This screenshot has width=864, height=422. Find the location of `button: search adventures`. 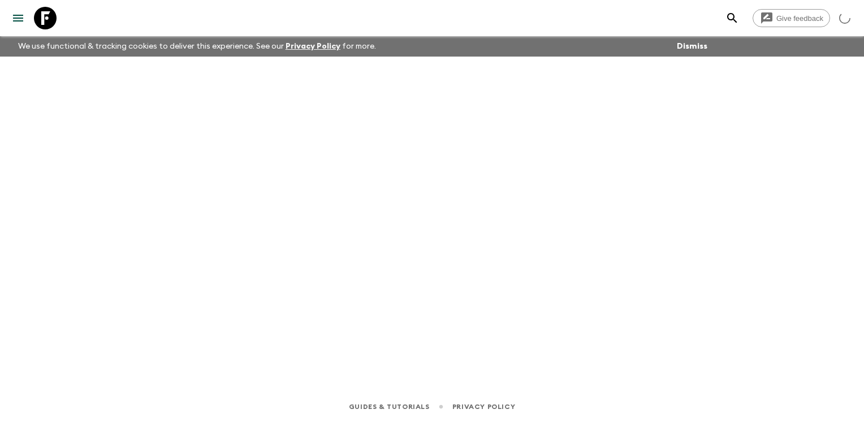

button: search adventures is located at coordinates (732, 18).